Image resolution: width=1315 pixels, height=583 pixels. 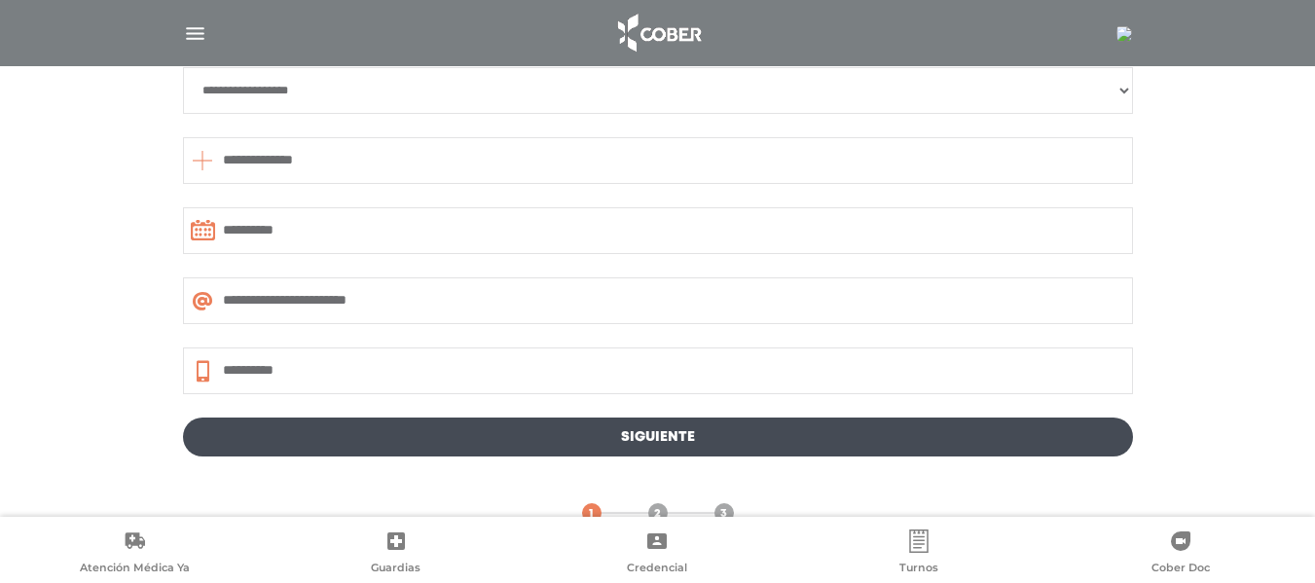 What do you see at coordinates (591, 514) in the screenshot?
I see `span: 1` at bounding box center [591, 514].